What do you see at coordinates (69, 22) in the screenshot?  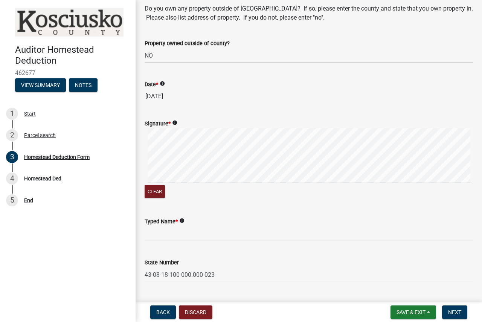 I see `img: Kosciusko County, Indiana` at bounding box center [69, 22].